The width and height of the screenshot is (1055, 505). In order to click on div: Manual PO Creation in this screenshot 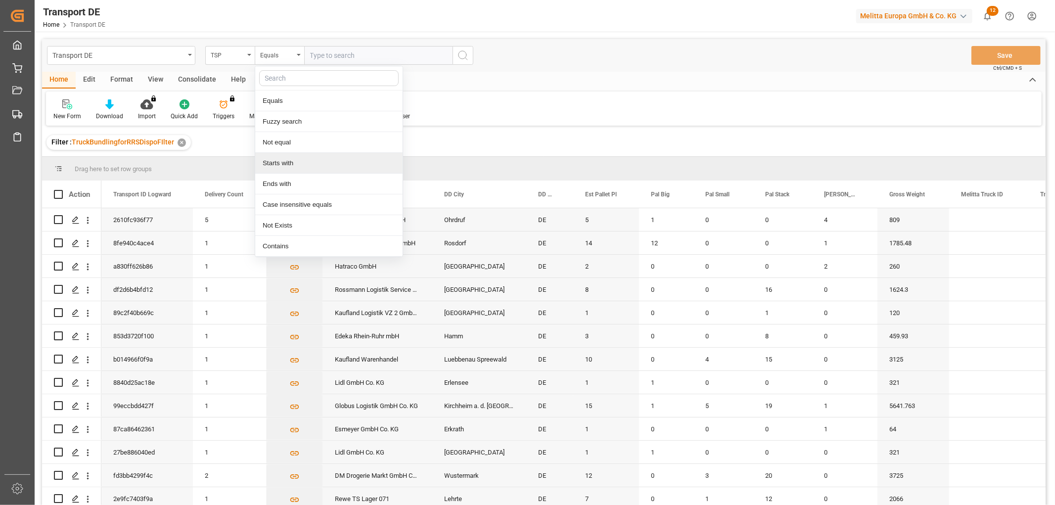, I will do `click(274, 116)`.